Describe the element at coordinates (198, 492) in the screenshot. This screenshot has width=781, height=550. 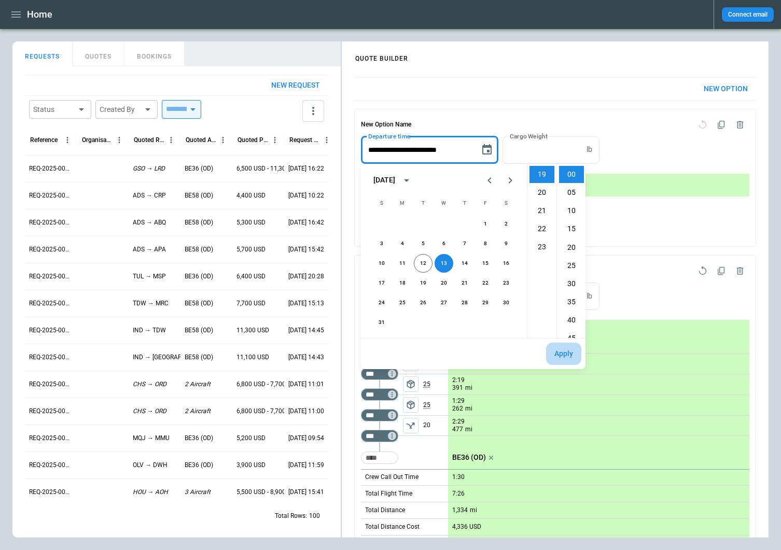
I see `p: 3 Aircraft` at that location.